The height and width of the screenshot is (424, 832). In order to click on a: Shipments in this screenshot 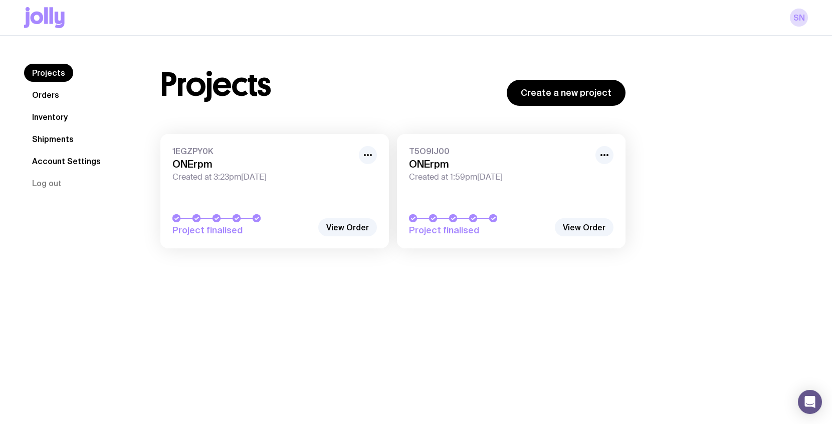, I will do `click(53, 139)`.